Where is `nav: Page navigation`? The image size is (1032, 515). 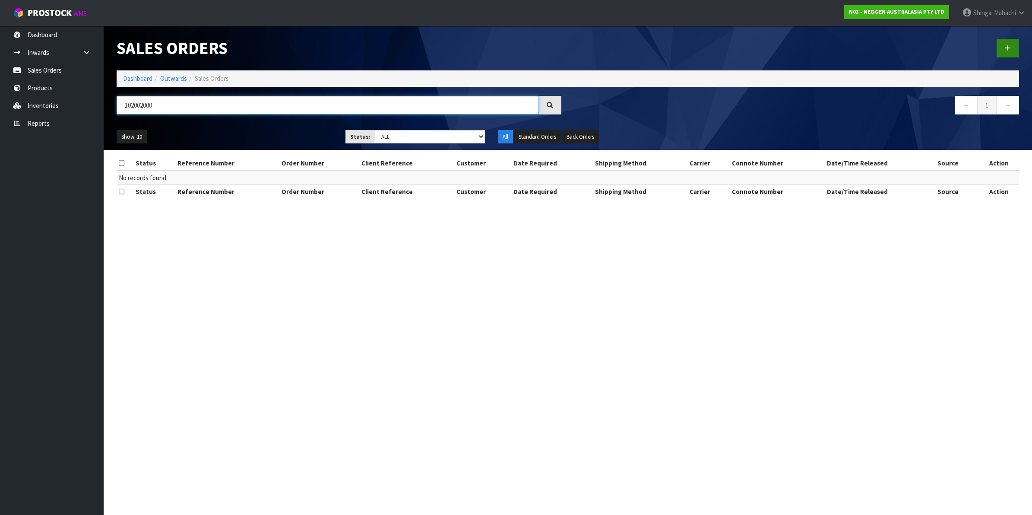 nav: Page navigation is located at coordinates (797, 106).